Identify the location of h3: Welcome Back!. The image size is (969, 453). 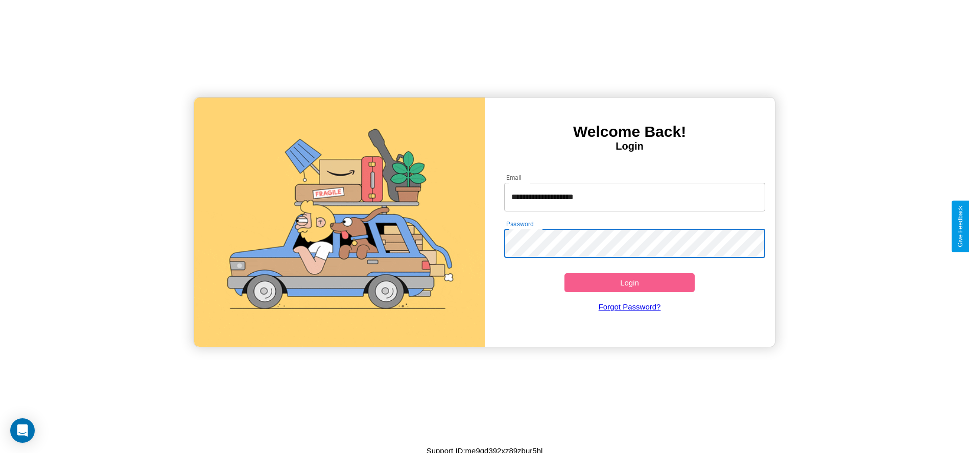
(630, 132).